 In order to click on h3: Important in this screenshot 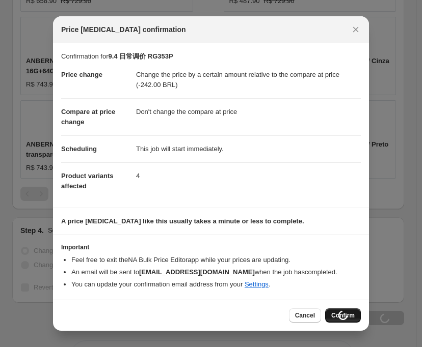, I will do `click(211, 247)`.